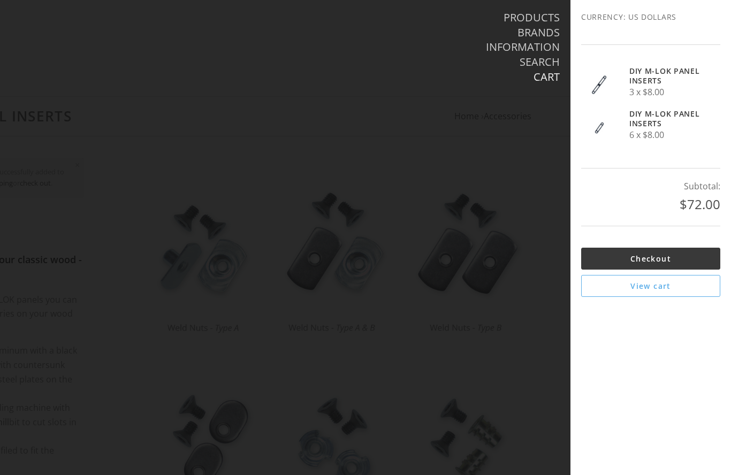 The height and width of the screenshot is (475, 731). Describe the element at coordinates (523, 47) in the screenshot. I see `a: Information` at that location.